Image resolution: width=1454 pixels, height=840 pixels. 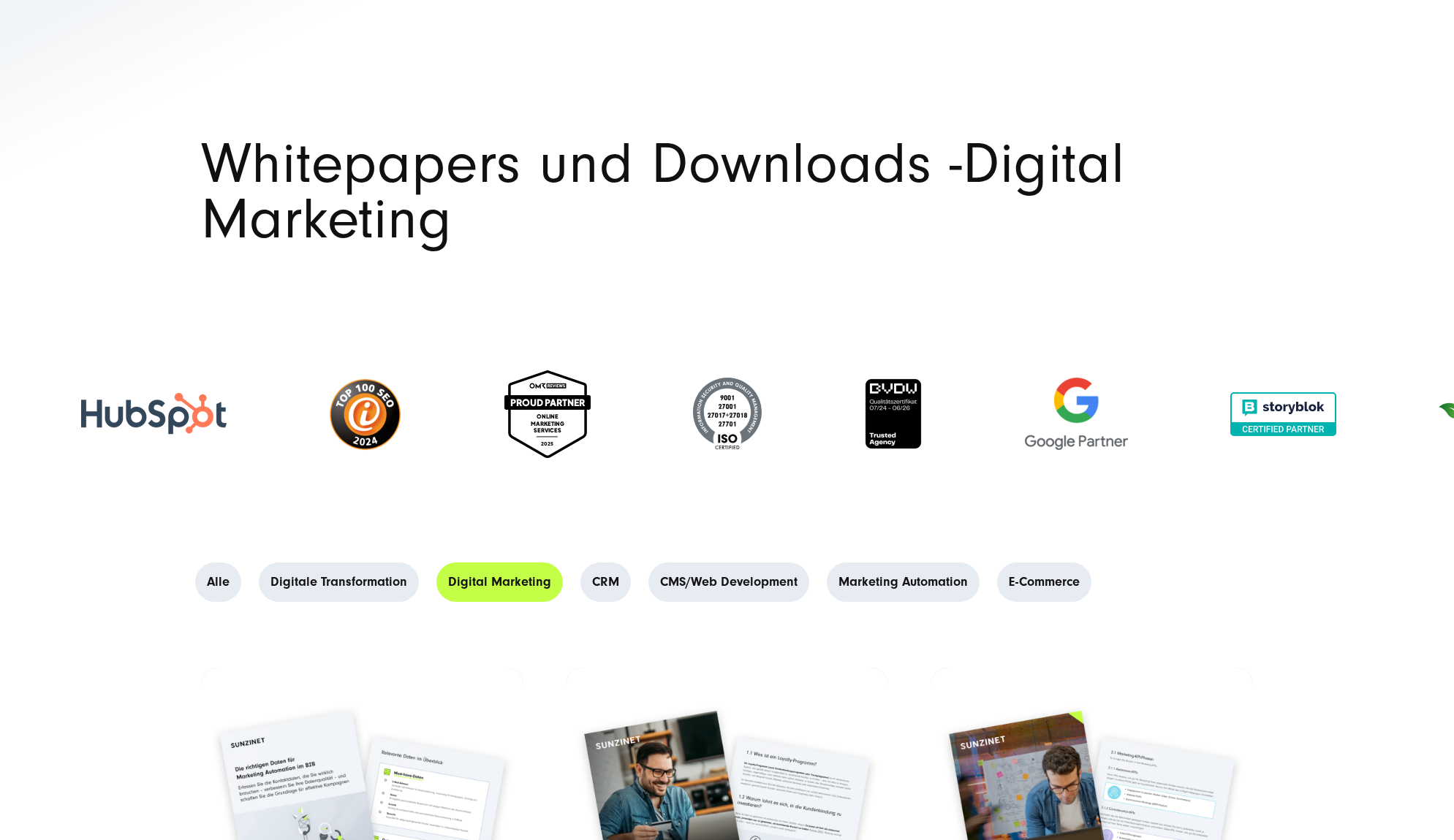 I want to click on a: Alle, so click(x=218, y=582).